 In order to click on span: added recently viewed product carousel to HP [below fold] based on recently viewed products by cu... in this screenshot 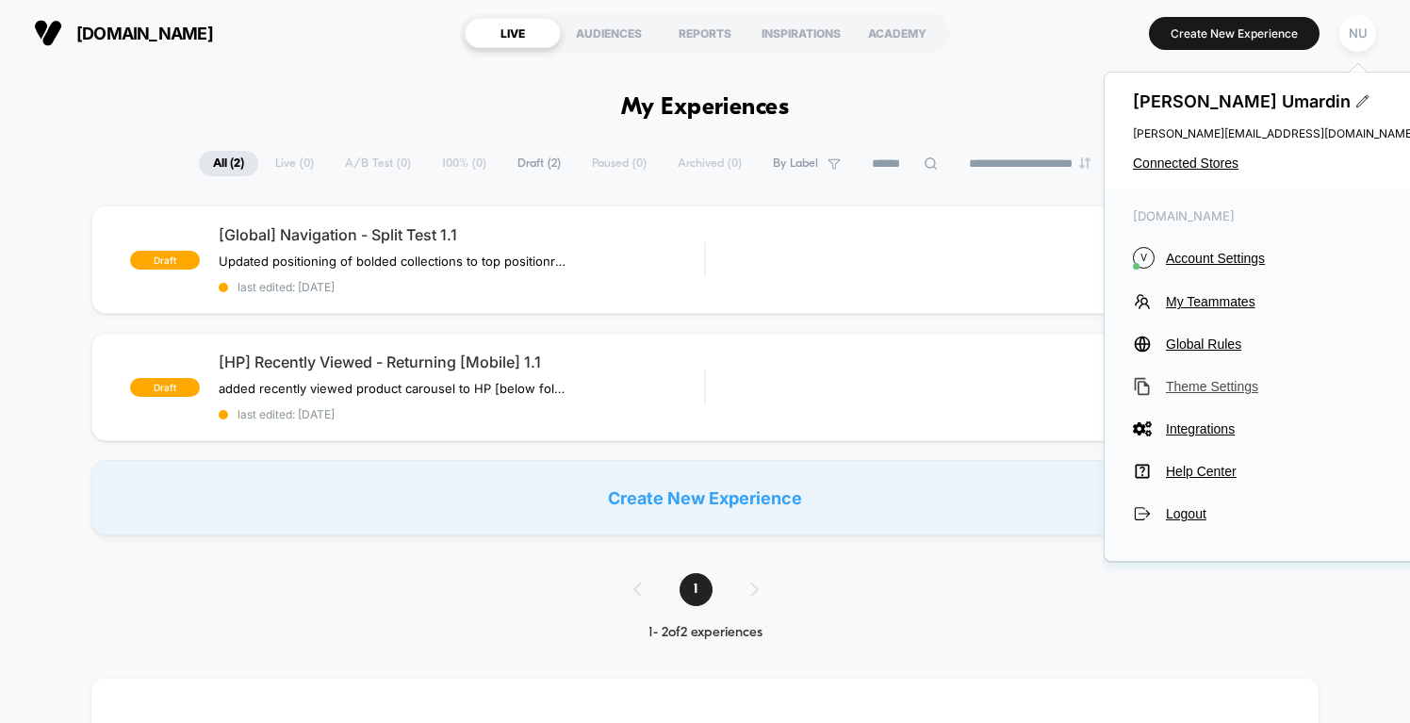, I will do `click(393, 388)`.